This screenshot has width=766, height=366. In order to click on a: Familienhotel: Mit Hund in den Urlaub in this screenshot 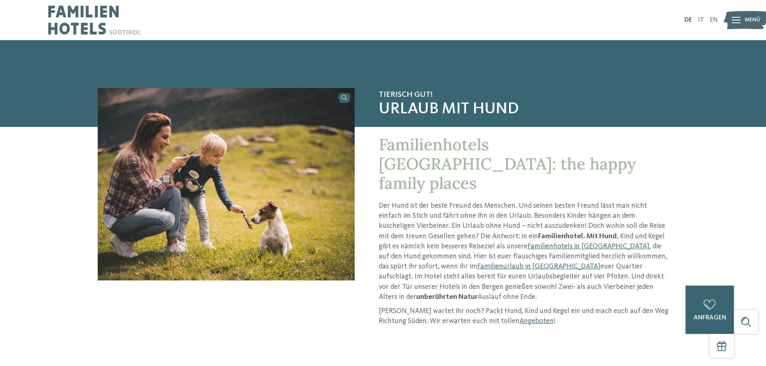, I will do `click(226, 184)`.